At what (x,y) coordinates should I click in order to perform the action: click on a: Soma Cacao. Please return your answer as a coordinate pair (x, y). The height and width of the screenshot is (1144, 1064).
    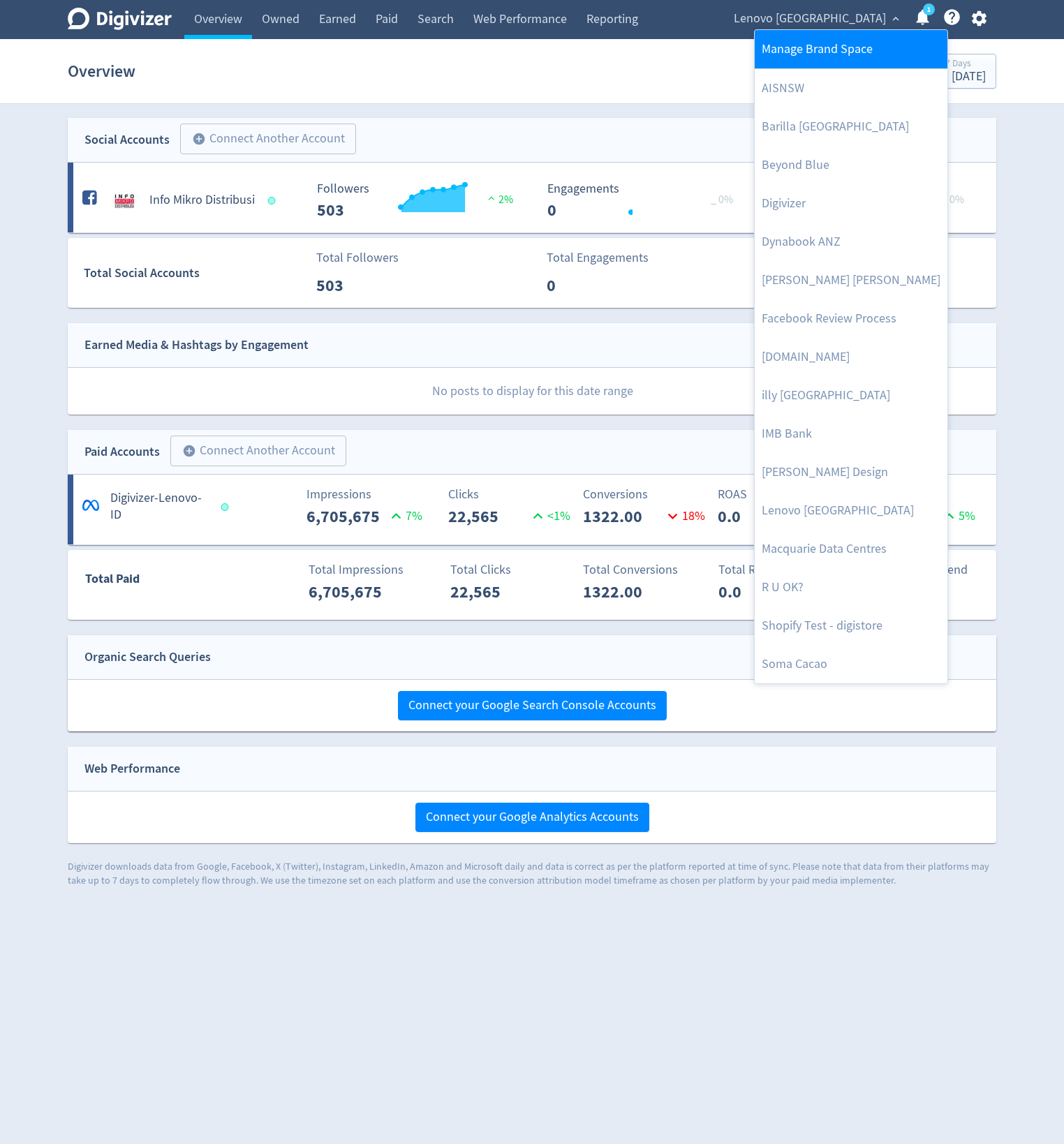
    Looking at the image, I should click on (851, 663).